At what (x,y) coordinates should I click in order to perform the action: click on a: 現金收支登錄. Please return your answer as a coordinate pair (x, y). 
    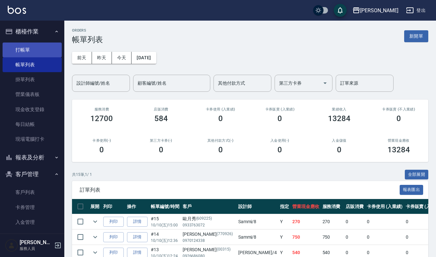
    Looking at the image, I should click on (32, 109).